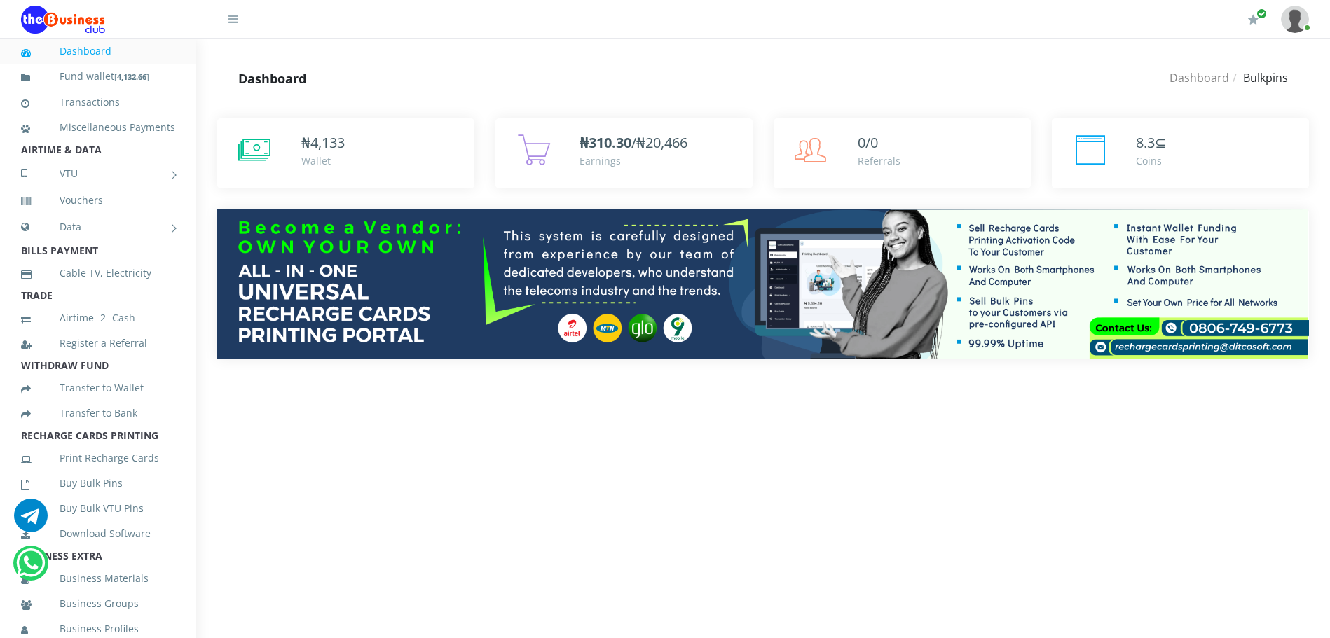  What do you see at coordinates (98, 579) in the screenshot?
I see `a: Business Materials` at bounding box center [98, 579].